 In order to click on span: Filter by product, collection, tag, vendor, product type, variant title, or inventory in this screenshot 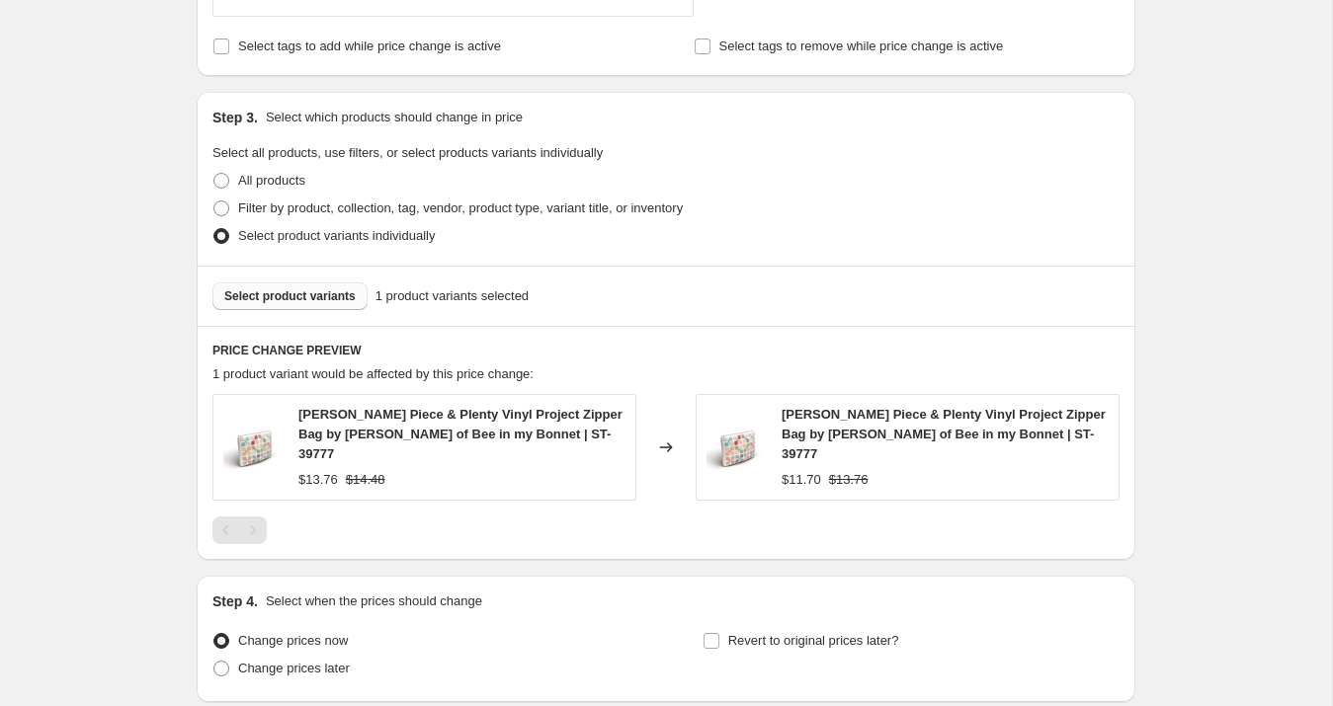, I will do `click(460, 207)`.